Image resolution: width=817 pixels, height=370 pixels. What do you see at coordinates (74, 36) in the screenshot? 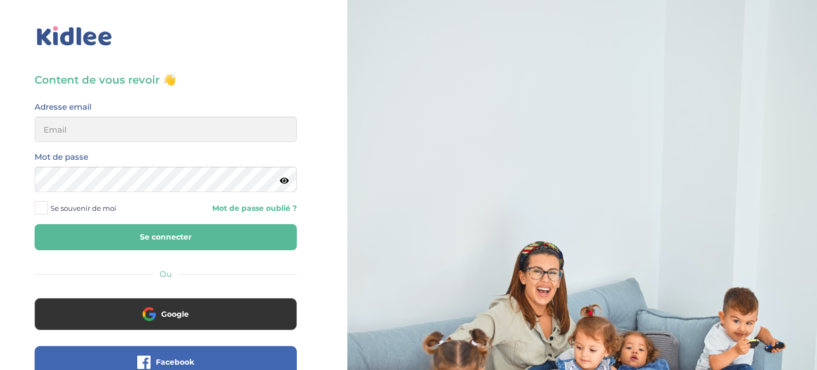
I see `img: logo_kidlee_bleu` at bounding box center [74, 36].